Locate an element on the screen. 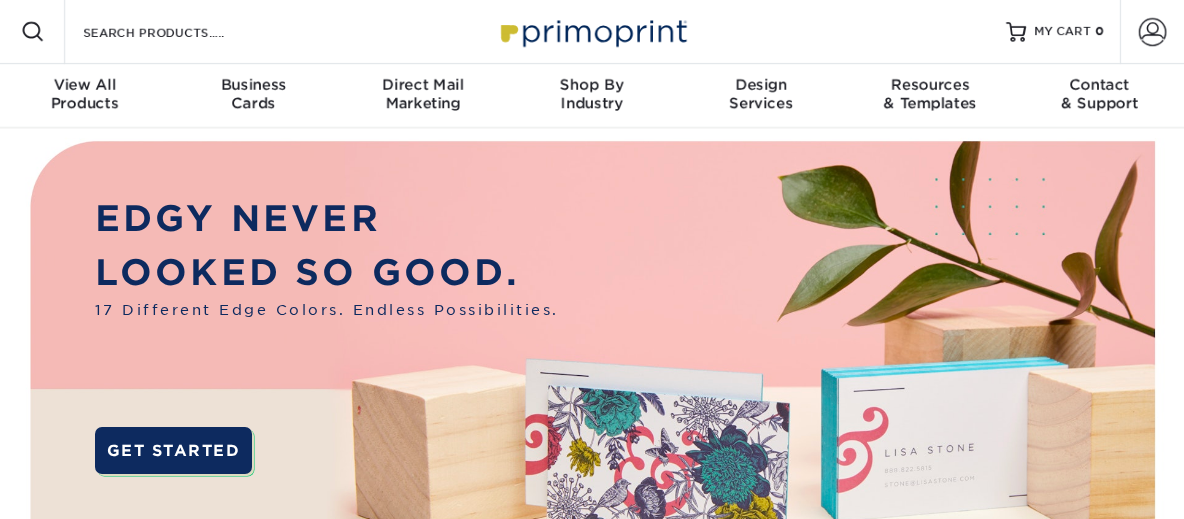 Image resolution: width=1184 pixels, height=519 pixels. span: MY CART is located at coordinates (1062, 32).